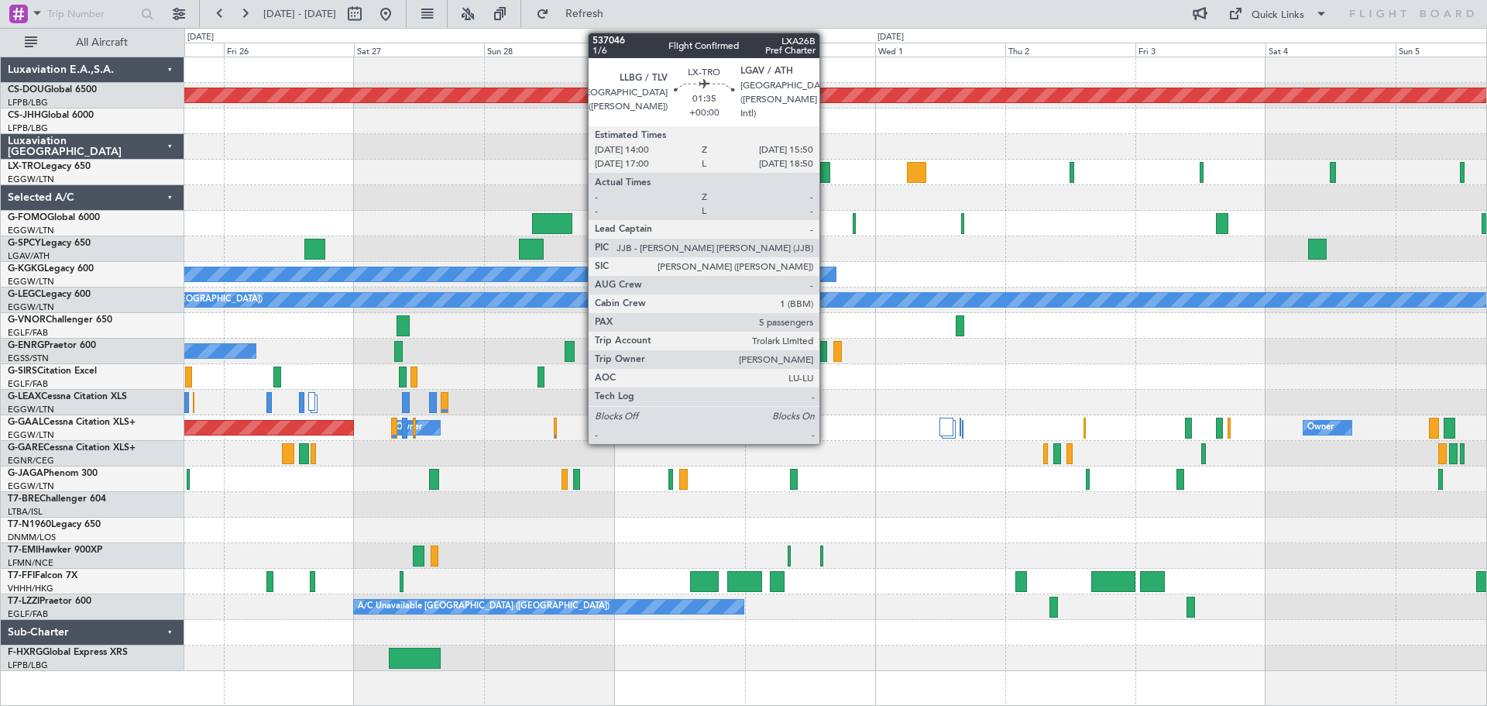 The width and height of the screenshot is (1487, 706). What do you see at coordinates (50, 269) in the screenshot?
I see `a: G-KGKGLegacy 600` at bounding box center [50, 269].